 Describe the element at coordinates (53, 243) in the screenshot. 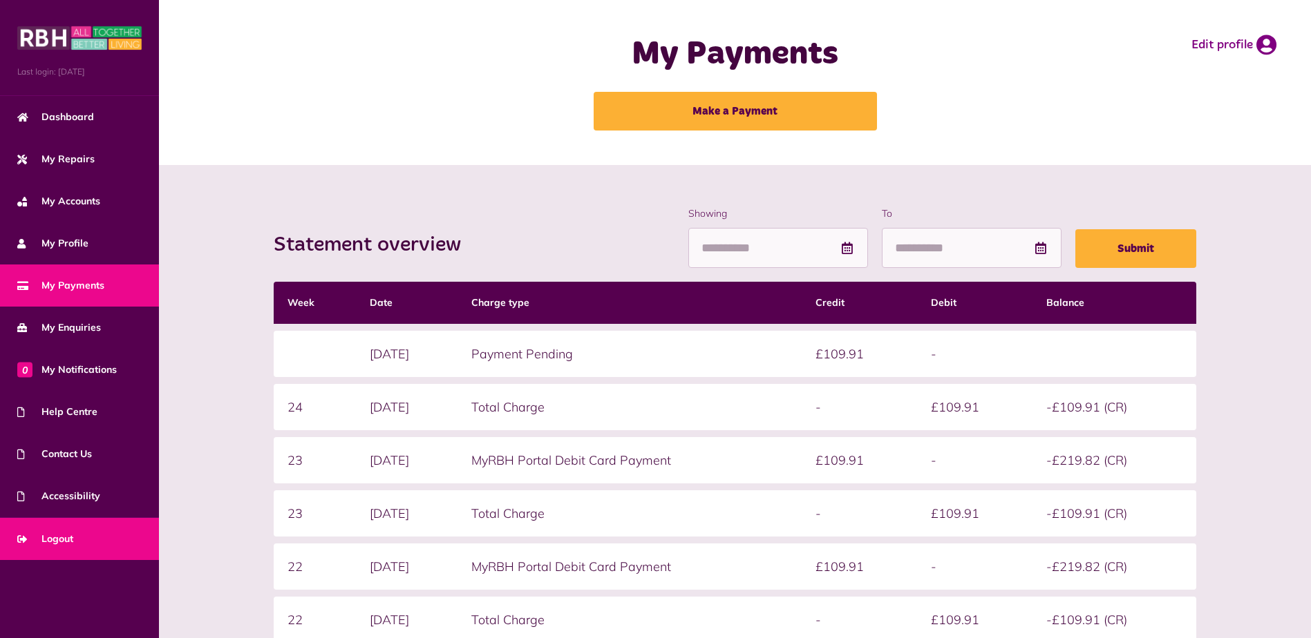

I see `span: My Profile` at that location.